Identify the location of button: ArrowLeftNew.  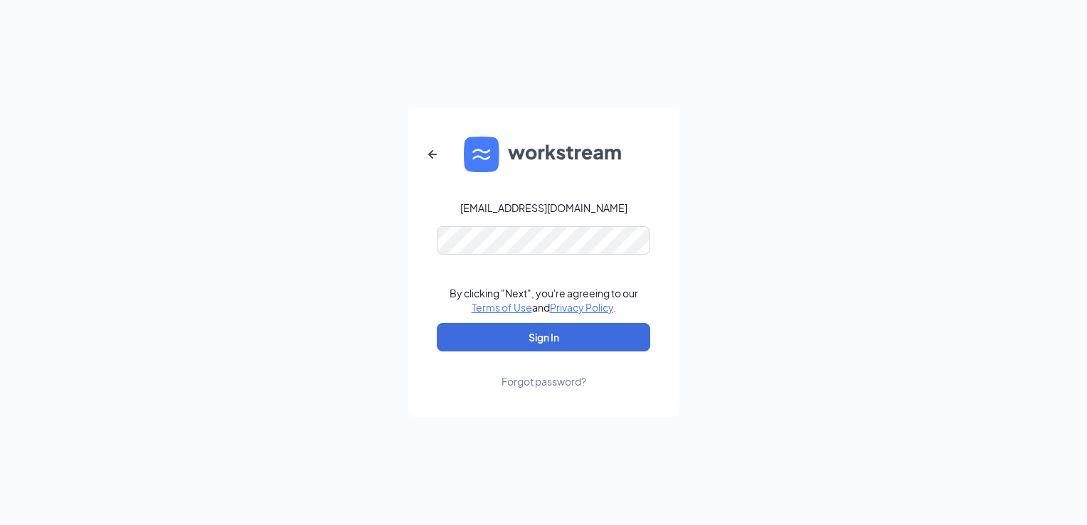
(432, 154).